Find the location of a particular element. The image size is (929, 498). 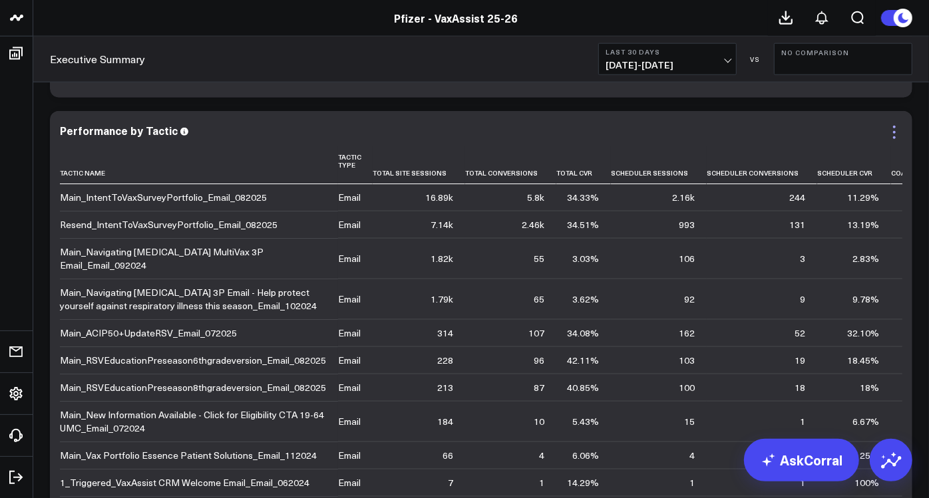

div: 228 is located at coordinates (445, 361).